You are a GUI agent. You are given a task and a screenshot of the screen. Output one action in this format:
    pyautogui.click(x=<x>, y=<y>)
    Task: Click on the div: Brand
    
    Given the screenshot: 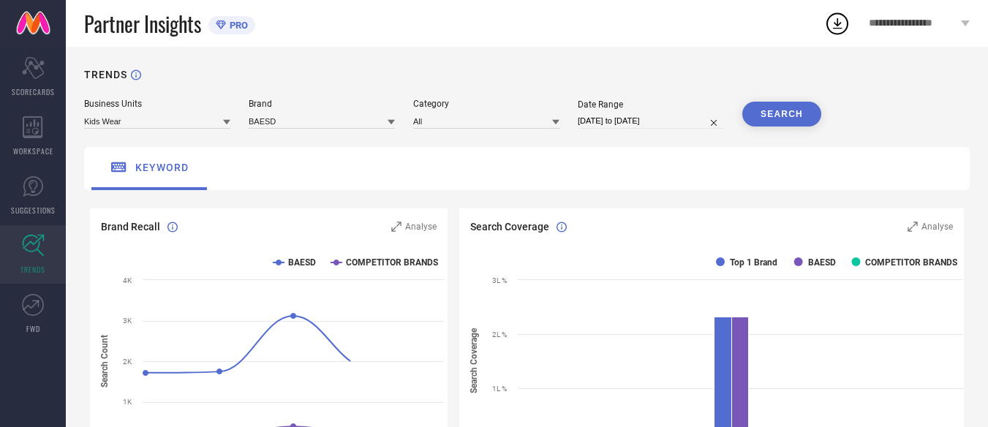 What is the action you would take?
    pyautogui.click(x=322, y=104)
    